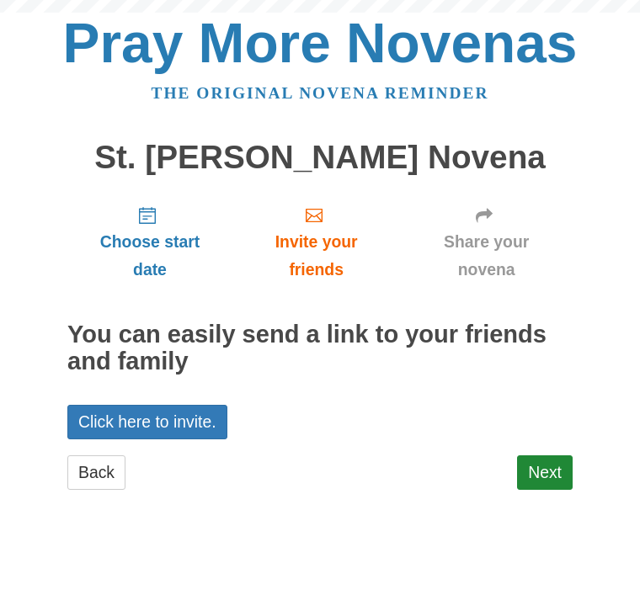 The height and width of the screenshot is (595, 640). I want to click on h2: You can easily send a link to your friends and family, so click(320, 348).